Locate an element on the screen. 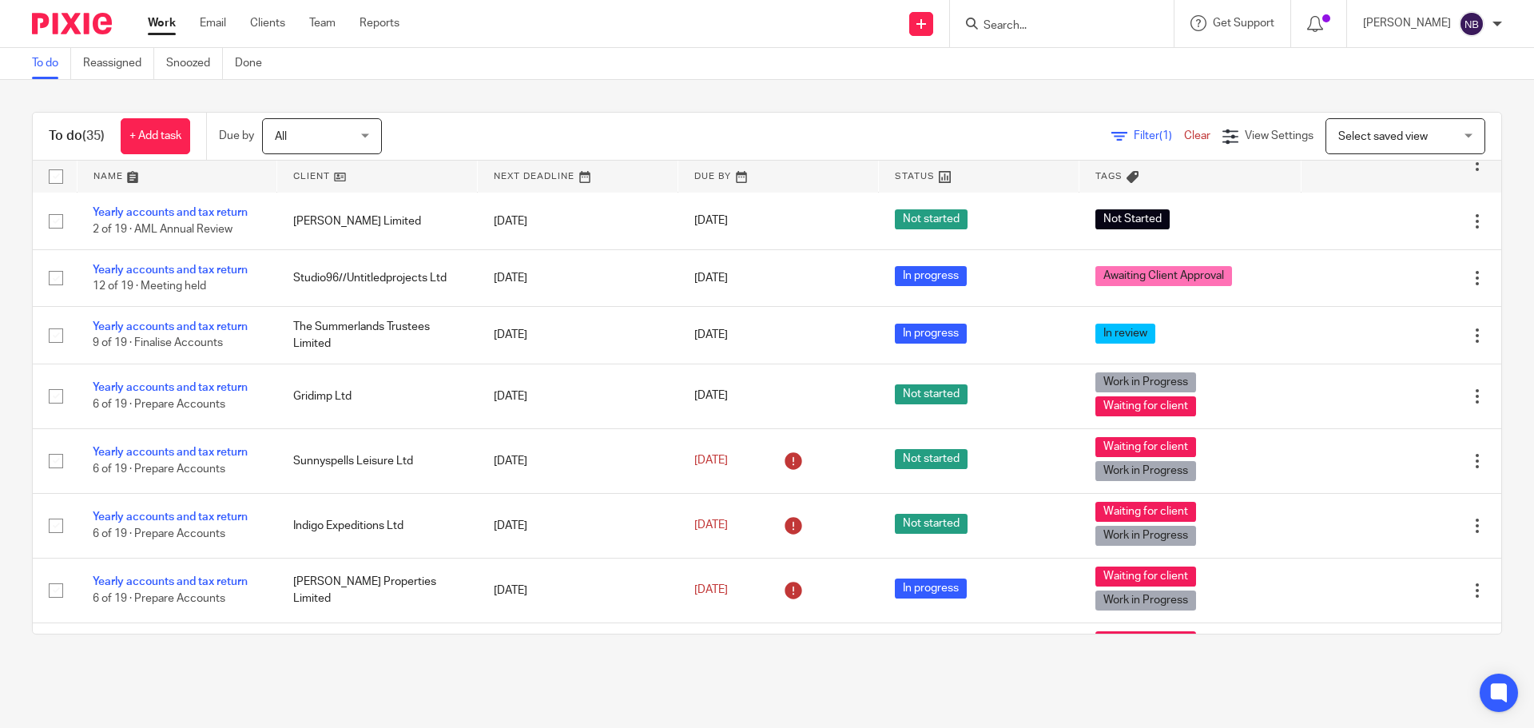  span: View Settings is located at coordinates (1279, 136).